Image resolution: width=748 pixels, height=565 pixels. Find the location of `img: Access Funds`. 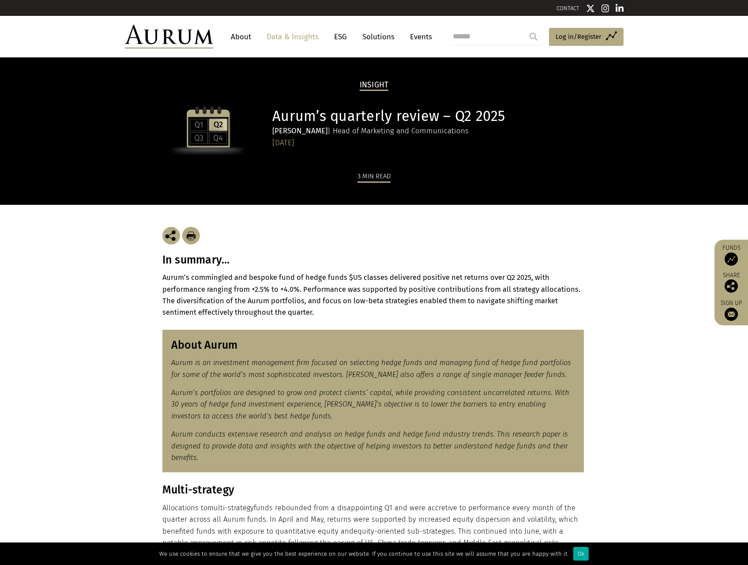

img: Access Funds is located at coordinates (731, 259).